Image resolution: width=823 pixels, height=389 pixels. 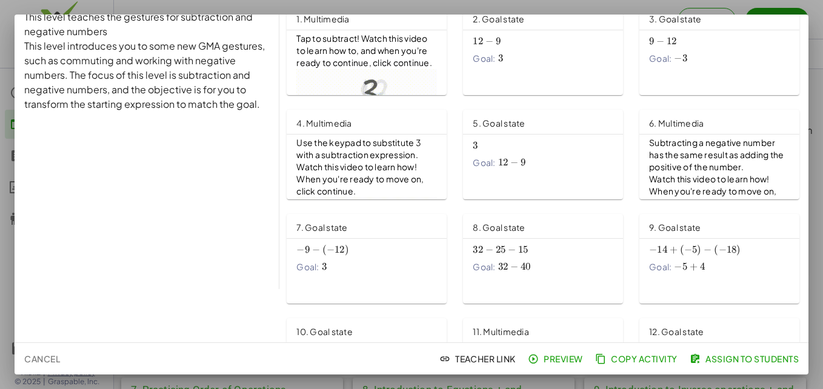 I want to click on span: 9. Goal state, so click(x=675, y=227).